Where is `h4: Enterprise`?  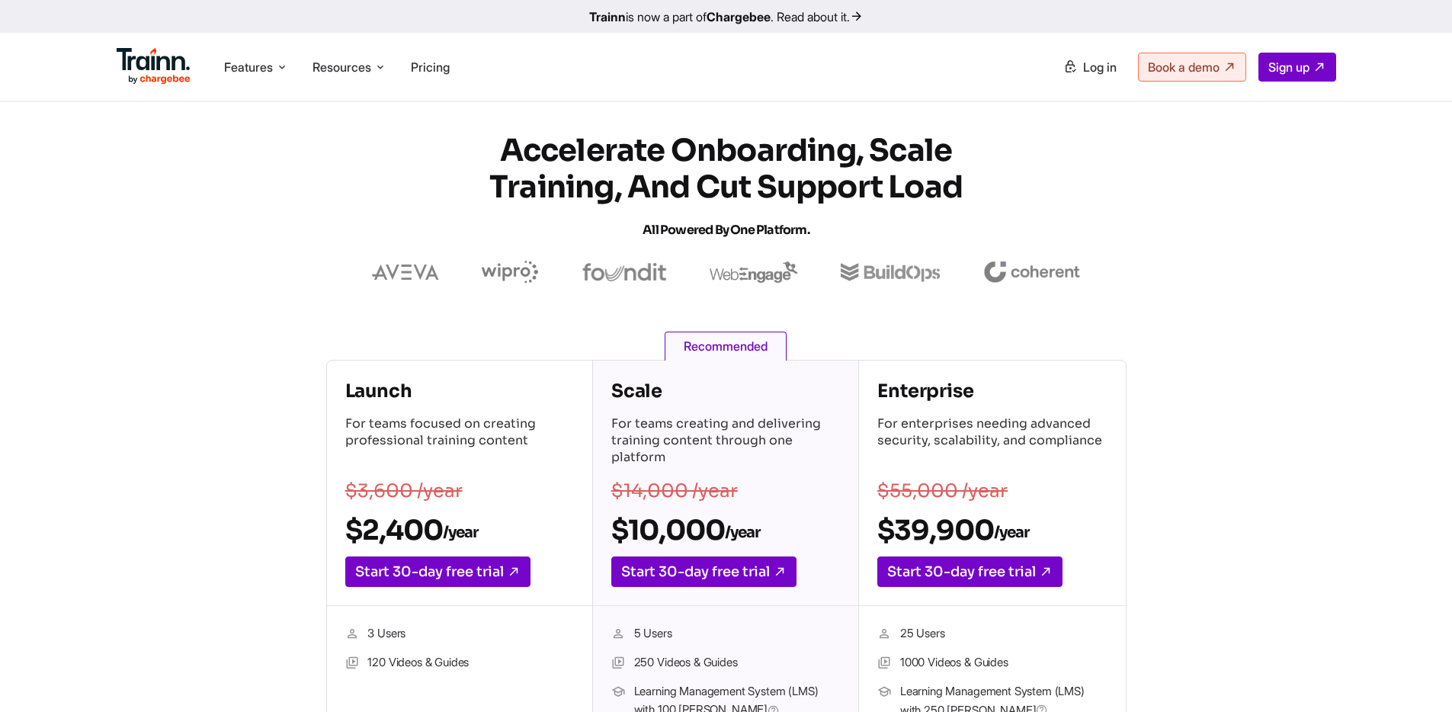
h4: Enterprise is located at coordinates (992, 391).